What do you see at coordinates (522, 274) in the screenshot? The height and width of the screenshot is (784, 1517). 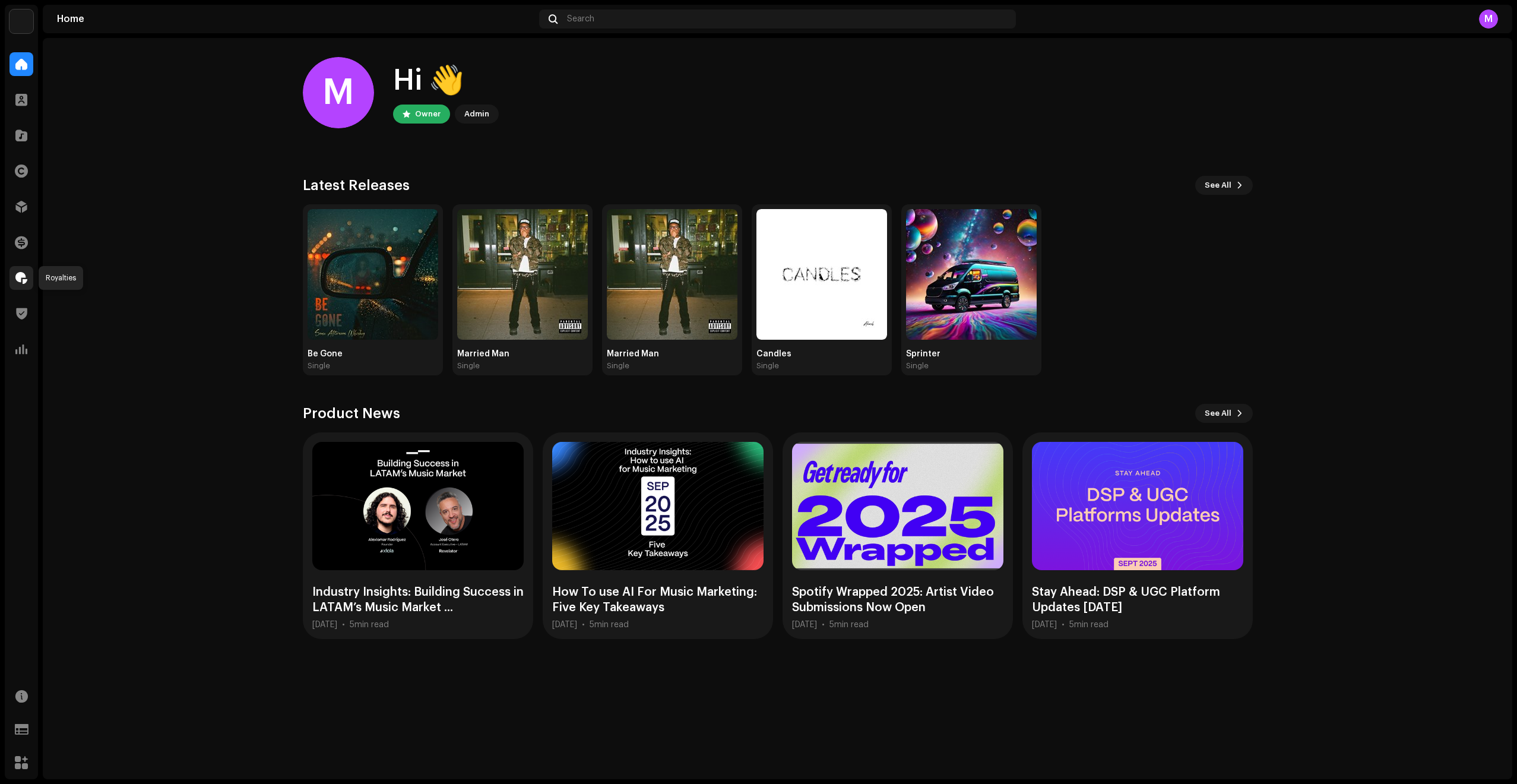 I see `img: 15023dce-7a81-4b4d-8626-f8ef1f8bbdaa` at bounding box center [522, 274].